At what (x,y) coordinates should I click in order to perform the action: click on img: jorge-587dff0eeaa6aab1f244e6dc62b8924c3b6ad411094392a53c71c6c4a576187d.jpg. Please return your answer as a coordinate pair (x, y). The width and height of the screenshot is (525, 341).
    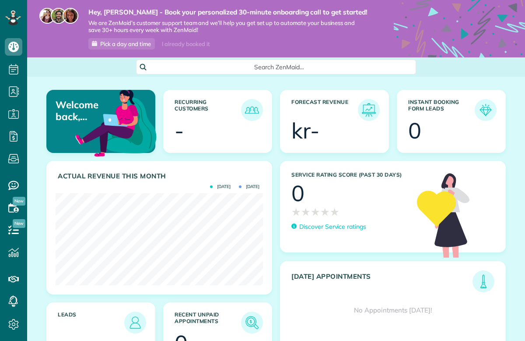
    Looking at the image, I should click on (59, 16).